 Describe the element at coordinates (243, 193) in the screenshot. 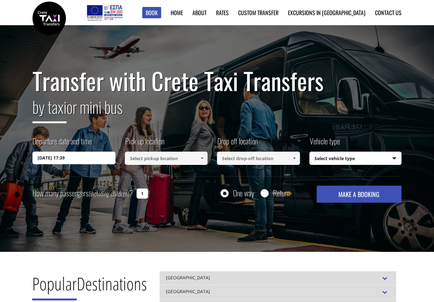

I see `label: One way` at that location.